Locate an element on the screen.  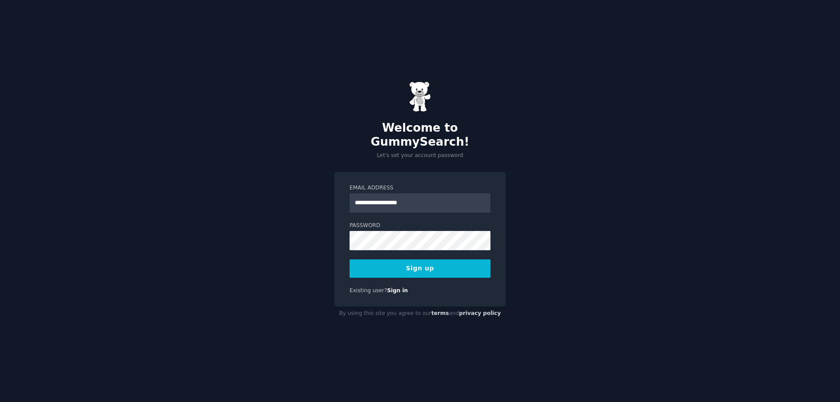
div: By using this site you agree to our and is located at coordinates (420, 314).